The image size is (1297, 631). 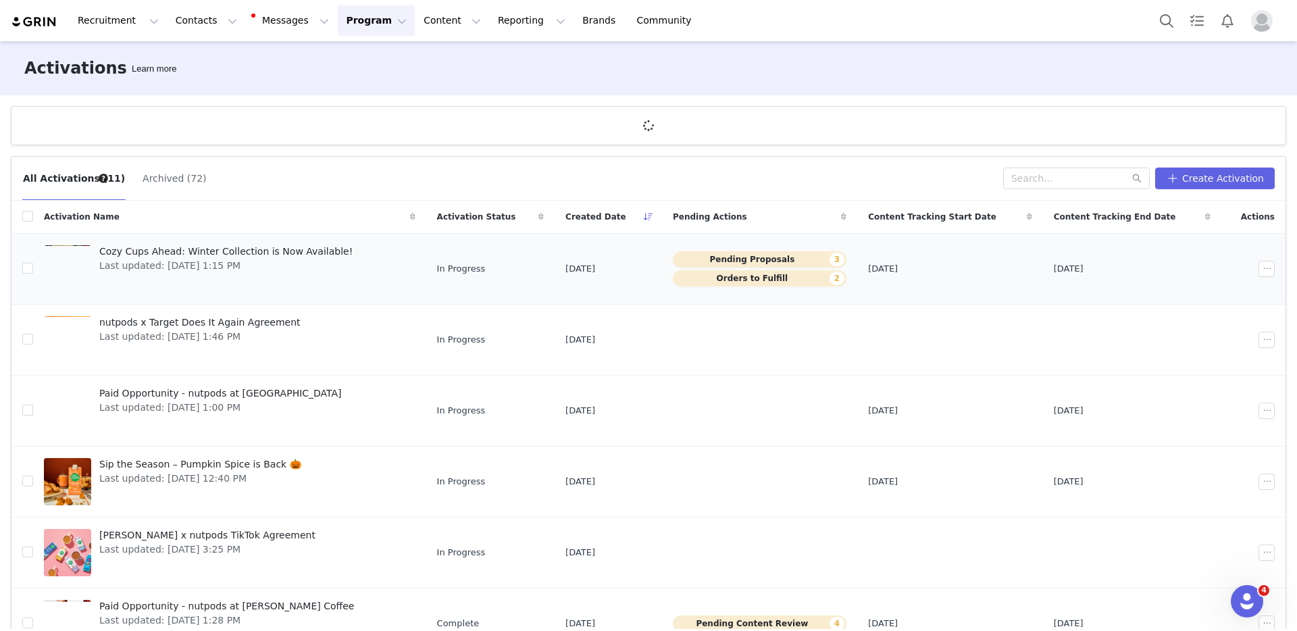 What do you see at coordinates (667, 20) in the screenshot?
I see `a: Community` at bounding box center [667, 20].